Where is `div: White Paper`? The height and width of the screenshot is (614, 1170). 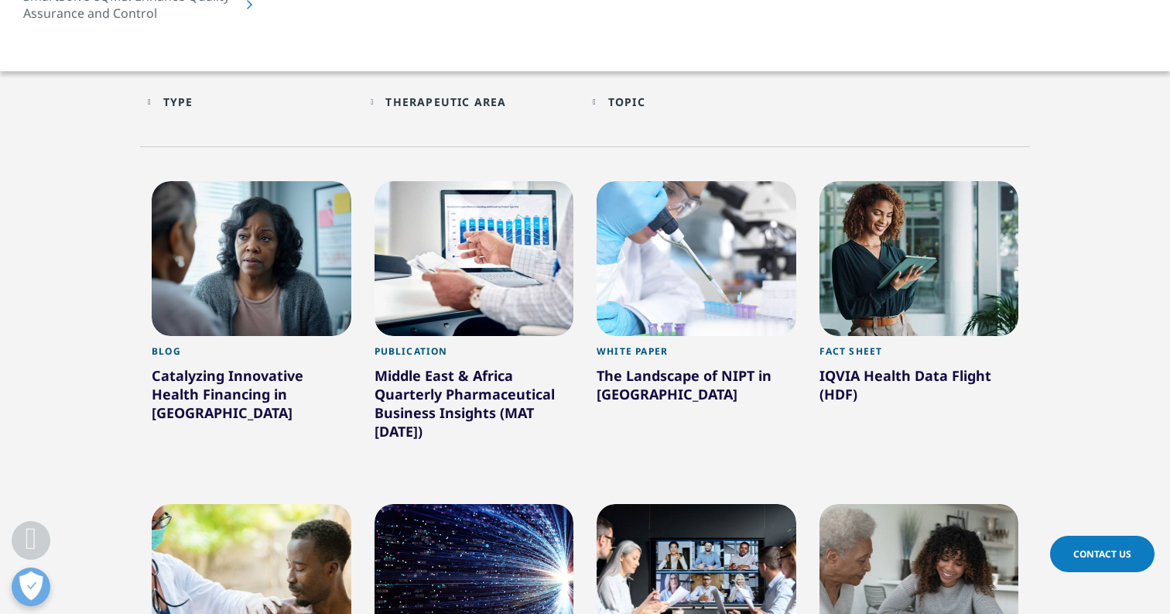
div: White Paper is located at coordinates (696, 355).